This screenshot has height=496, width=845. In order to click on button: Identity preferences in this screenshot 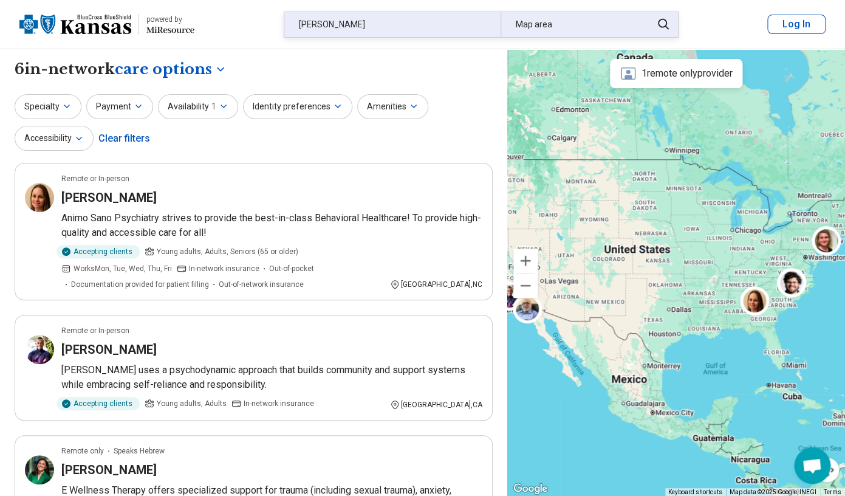, I will do `click(298, 106)`.